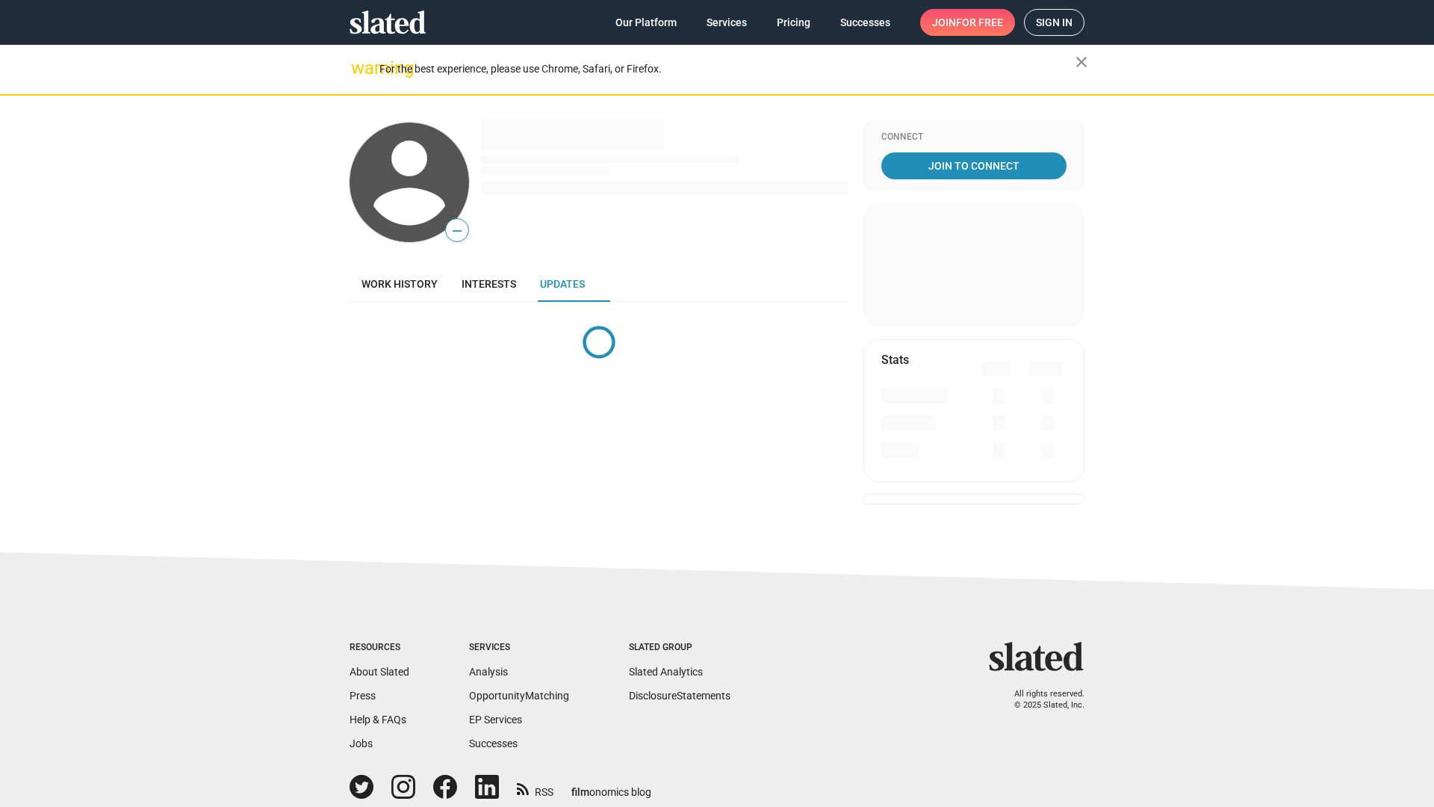  Describe the element at coordinates (974, 166) in the screenshot. I see `span: Join To Connect` at that location.